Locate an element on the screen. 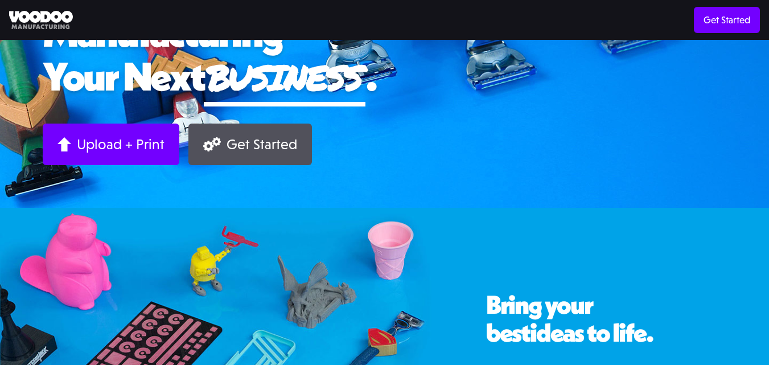 This screenshot has height=365, width=769. h1: Manufacturing Your Next . is located at coordinates (384, 58).